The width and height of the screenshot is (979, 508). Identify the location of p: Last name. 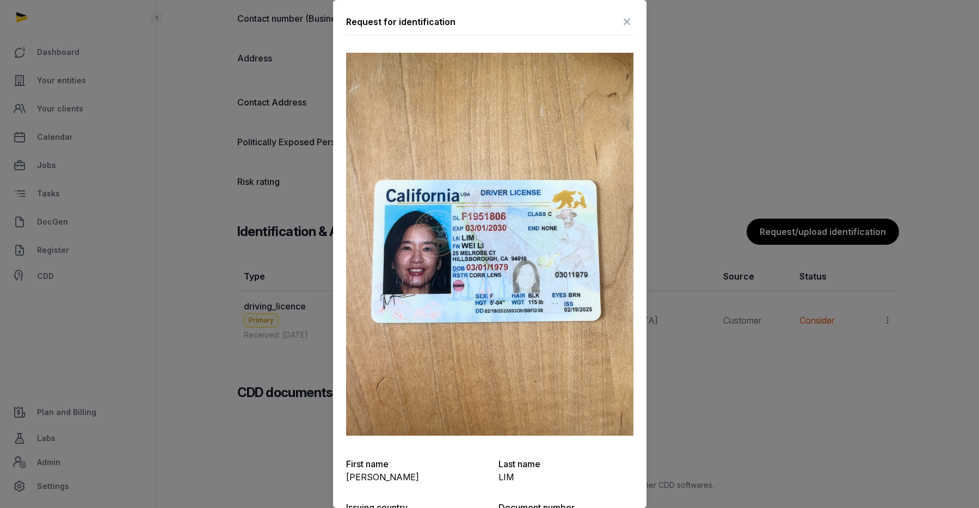
(566, 464).